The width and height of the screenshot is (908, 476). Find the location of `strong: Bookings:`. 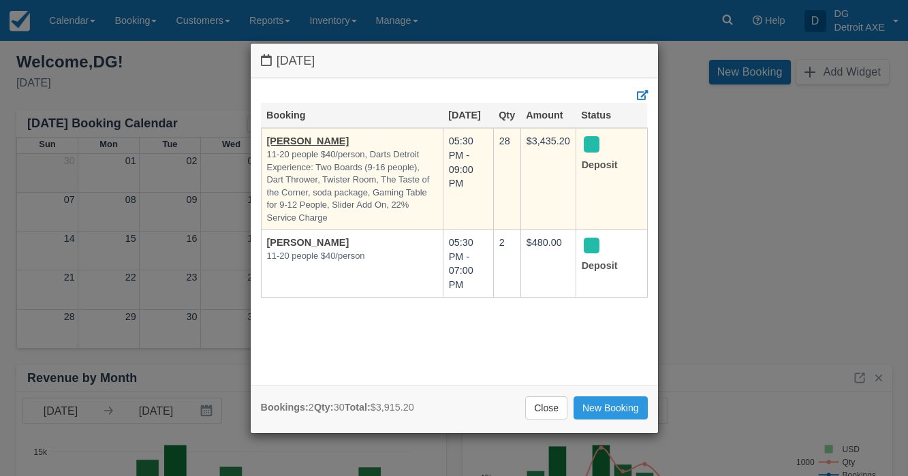

strong: Bookings: is located at coordinates (285, 407).